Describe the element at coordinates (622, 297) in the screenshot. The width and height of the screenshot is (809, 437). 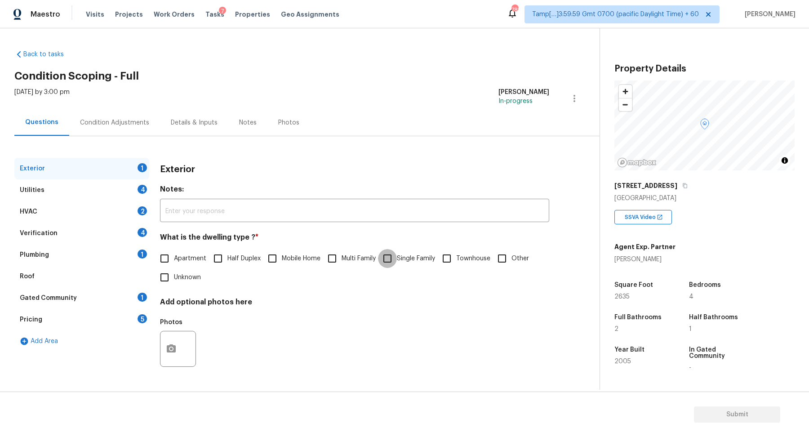
I see `span: 2635` at that location.